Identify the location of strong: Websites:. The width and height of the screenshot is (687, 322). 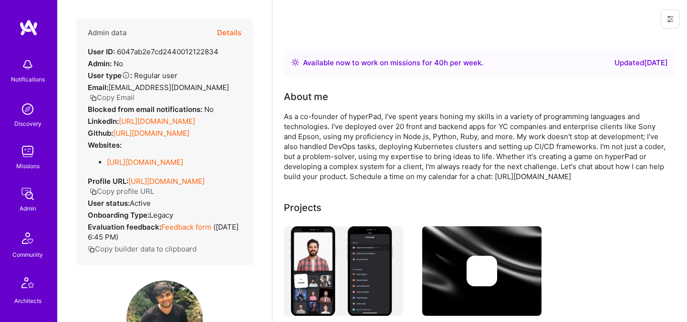
(104, 145).